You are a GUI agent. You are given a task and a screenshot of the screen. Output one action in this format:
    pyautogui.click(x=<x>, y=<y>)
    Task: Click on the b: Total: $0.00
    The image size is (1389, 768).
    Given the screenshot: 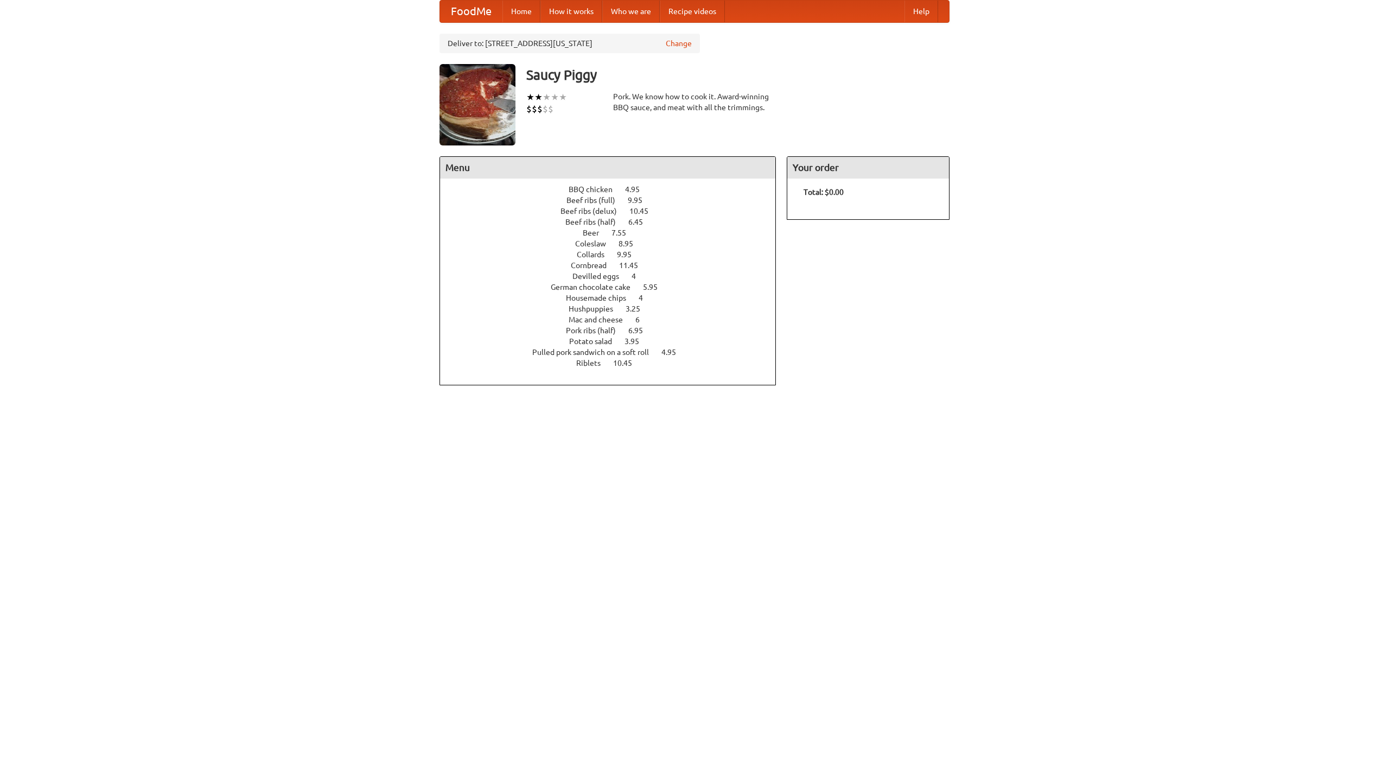 What is the action you would take?
    pyautogui.click(x=824, y=192)
    